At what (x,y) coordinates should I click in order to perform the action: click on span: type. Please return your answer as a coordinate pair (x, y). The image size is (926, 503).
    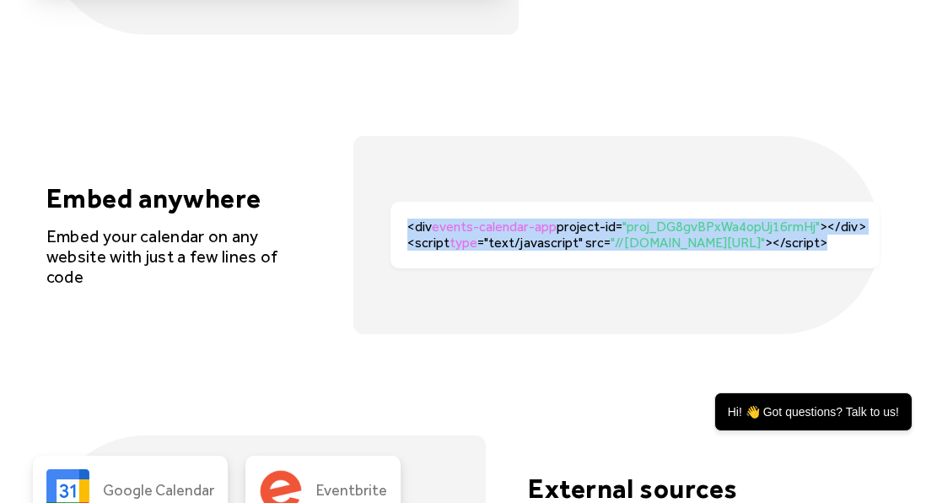
    Looking at the image, I should click on (463, 242).